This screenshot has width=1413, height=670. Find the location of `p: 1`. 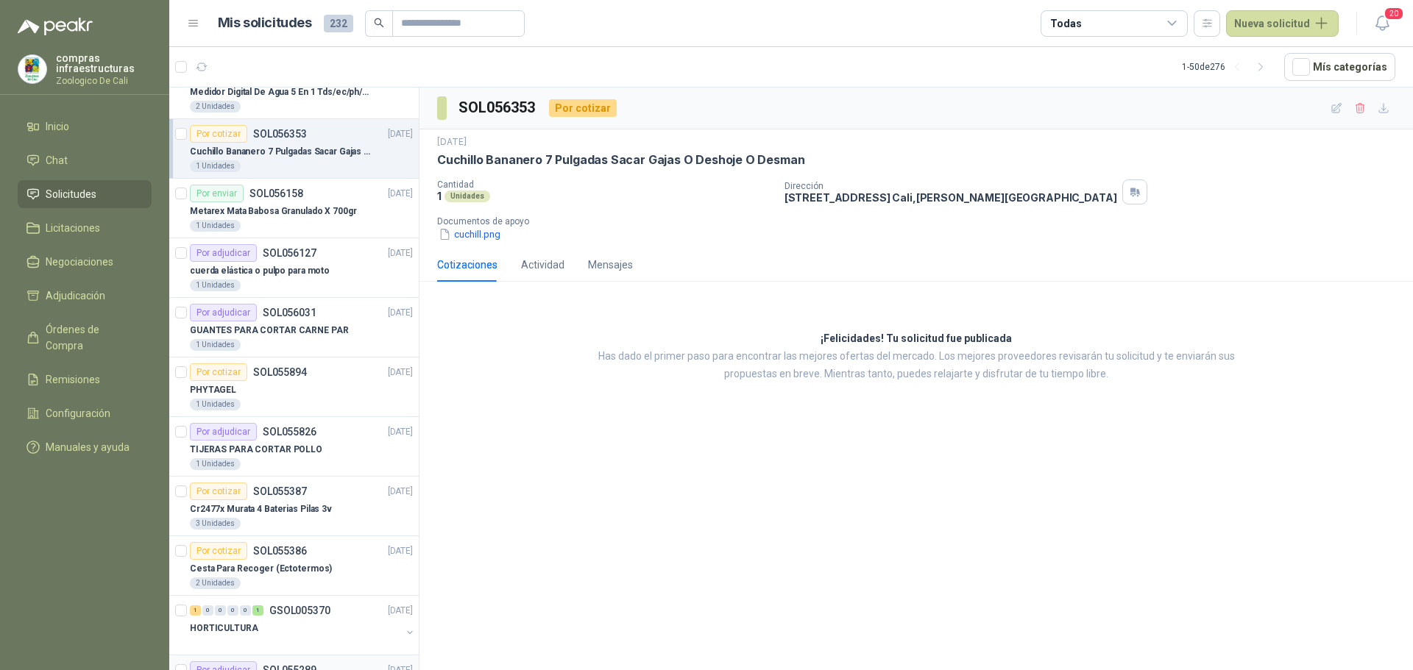

p: 1 is located at coordinates (439, 196).